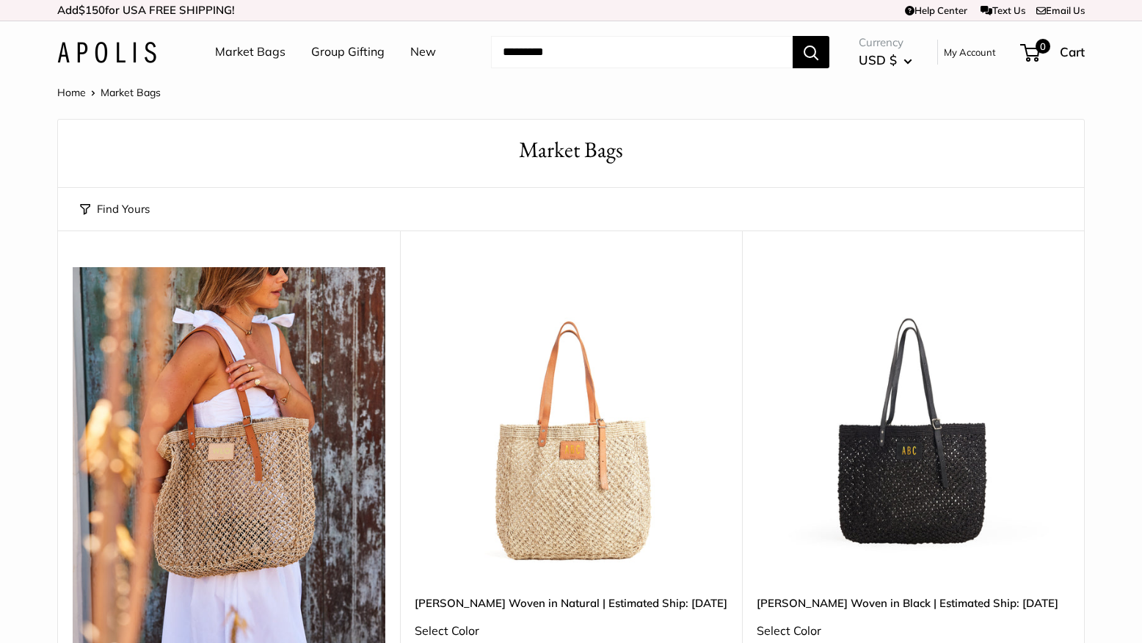  Describe the element at coordinates (109, 92) in the screenshot. I see `nav: Breadcrumb` at that location.